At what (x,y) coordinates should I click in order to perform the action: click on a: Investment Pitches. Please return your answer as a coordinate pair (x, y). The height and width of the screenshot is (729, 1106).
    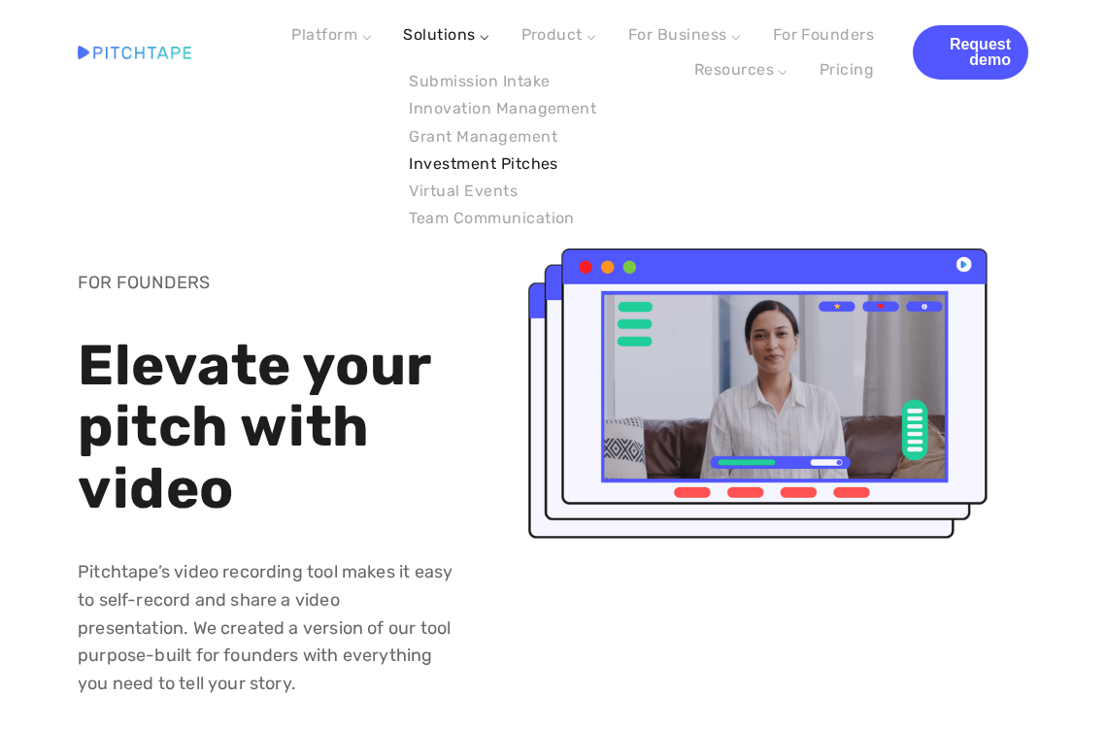
    Looking at the image, I should click on (502, 164).